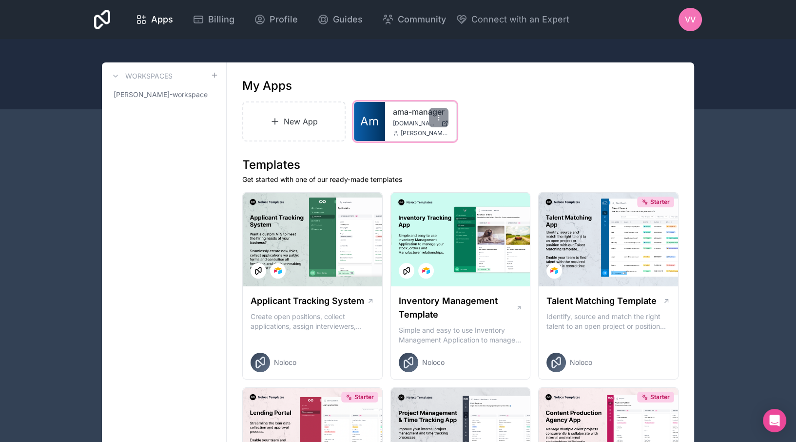  What do you see at coordinates (284, 20) in the screenshot?
I see `span: Profile` at bounding box center [284, 20].